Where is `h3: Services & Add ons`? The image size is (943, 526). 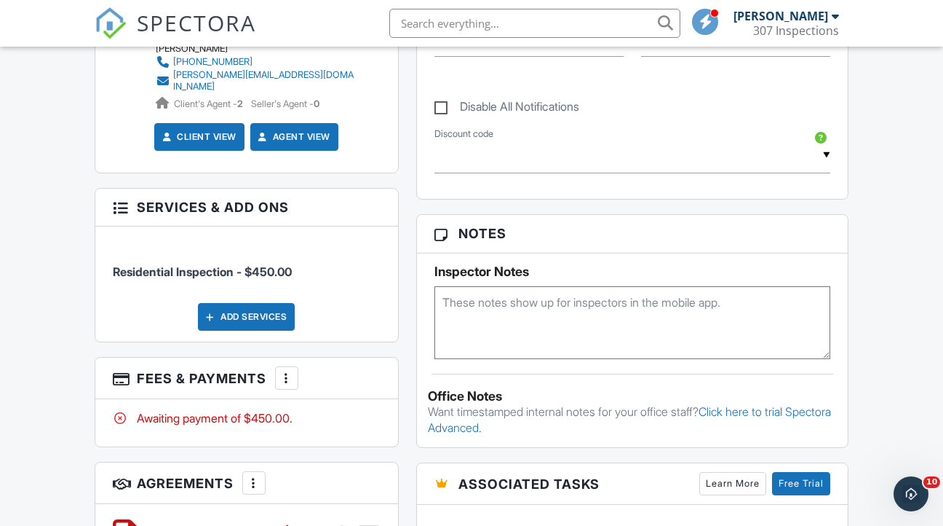 h3: Services & Add ons is located at coordinates (247, 207).